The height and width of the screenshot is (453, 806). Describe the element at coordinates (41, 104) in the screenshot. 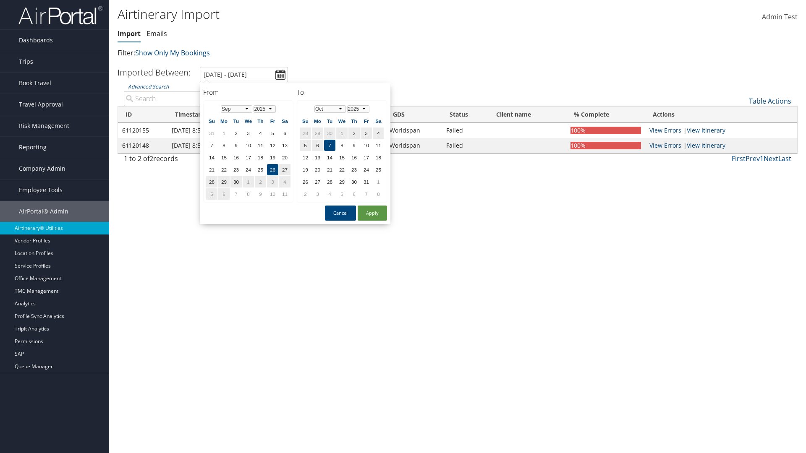

I see `span: Travel Approval` at that location.